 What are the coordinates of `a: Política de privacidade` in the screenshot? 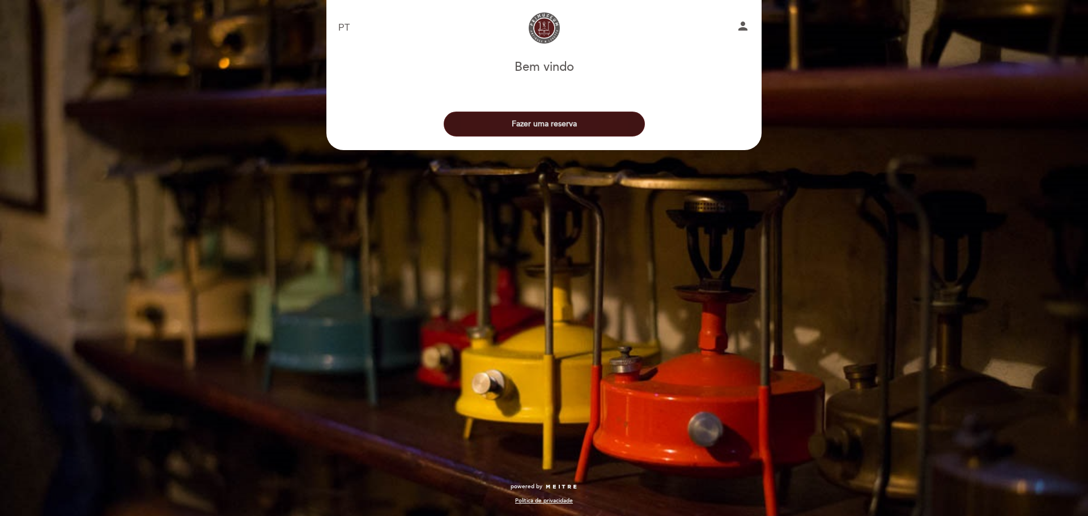 It's located at (544, 501).